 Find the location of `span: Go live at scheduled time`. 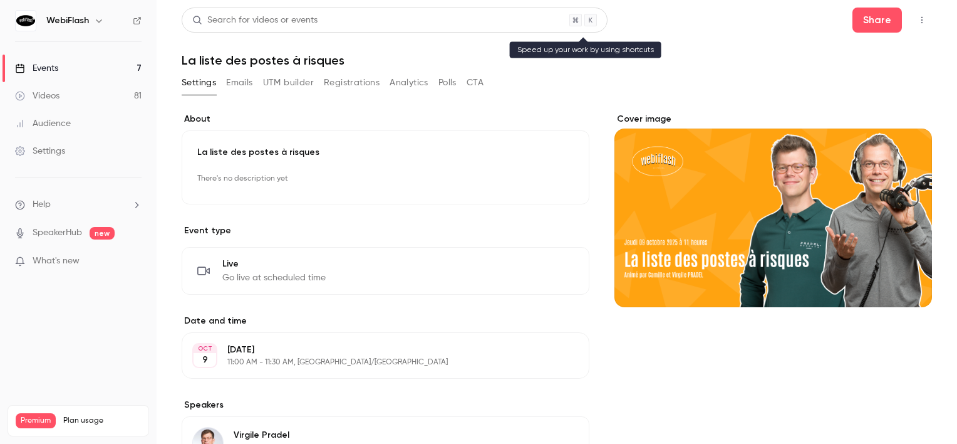

span: Go live at scheduled time is located at coordinates (274, 278).